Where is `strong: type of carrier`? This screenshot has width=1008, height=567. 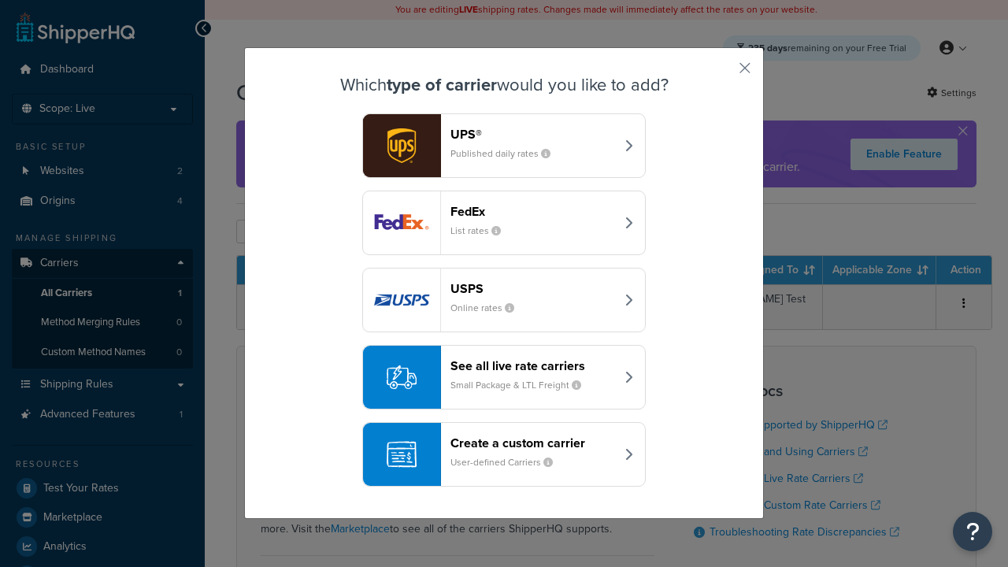 strong: type of carrier is located at coordinates (442, 84).